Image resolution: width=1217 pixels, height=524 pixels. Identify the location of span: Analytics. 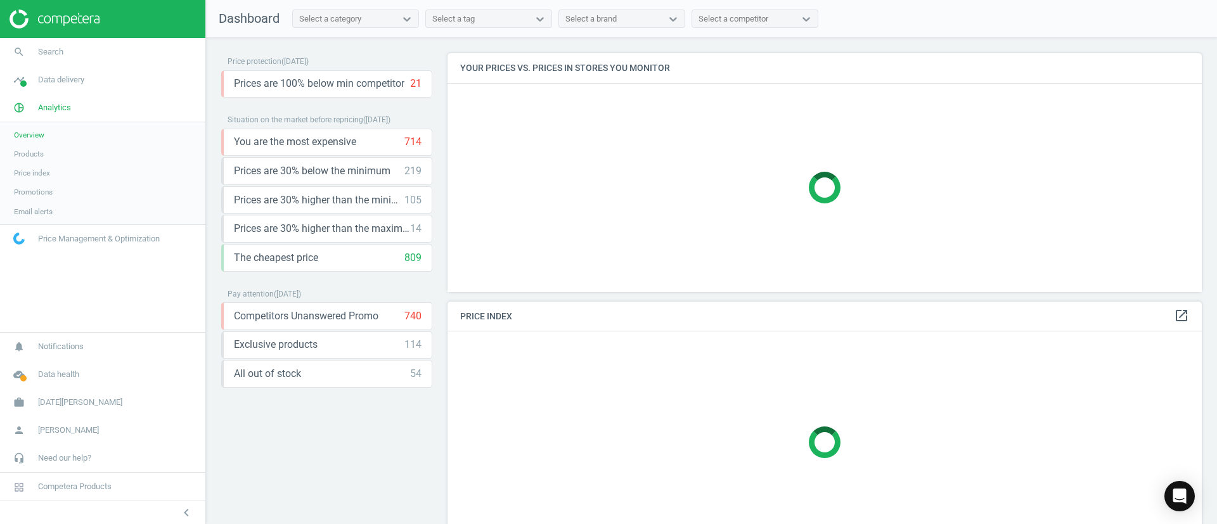
(54, 108).